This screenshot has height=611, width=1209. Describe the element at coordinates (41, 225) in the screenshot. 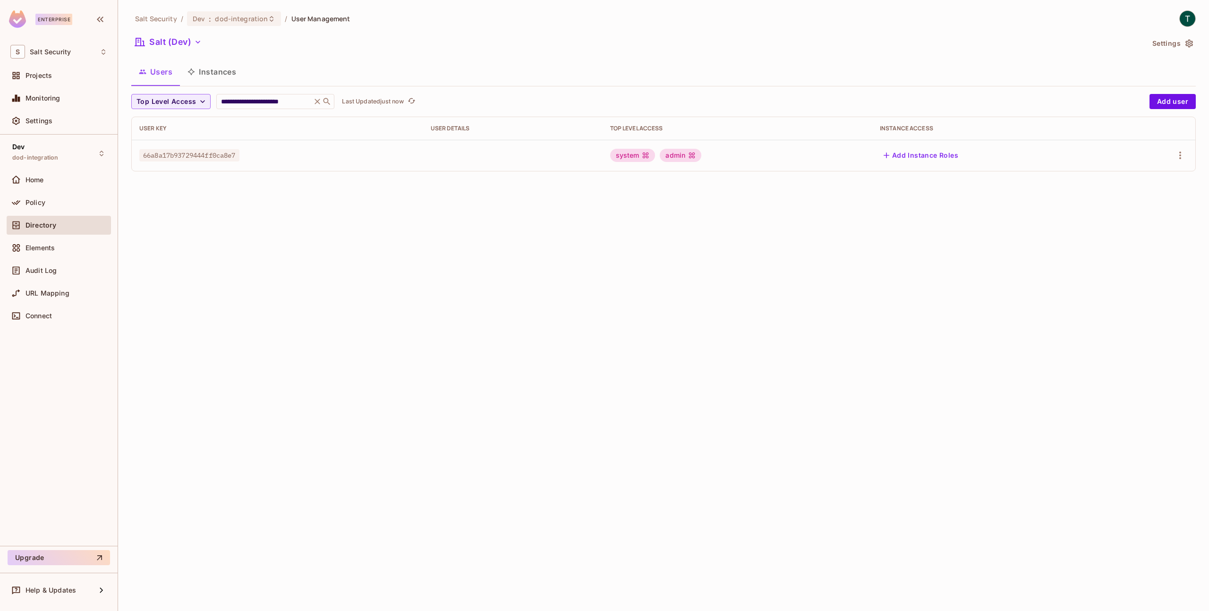

I see `span: Directory` at that location.